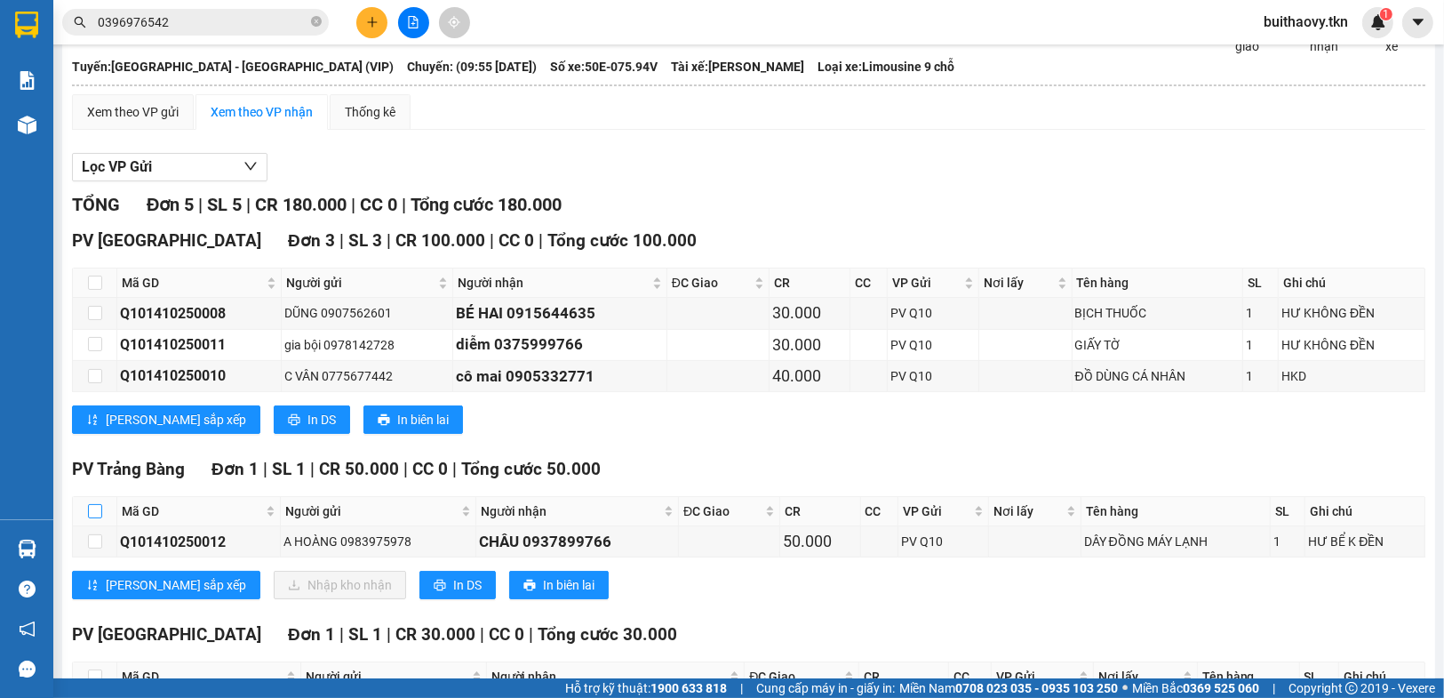 This screenshot has width=1444, height=698. I want to click on button: plus, so click(371, 22).